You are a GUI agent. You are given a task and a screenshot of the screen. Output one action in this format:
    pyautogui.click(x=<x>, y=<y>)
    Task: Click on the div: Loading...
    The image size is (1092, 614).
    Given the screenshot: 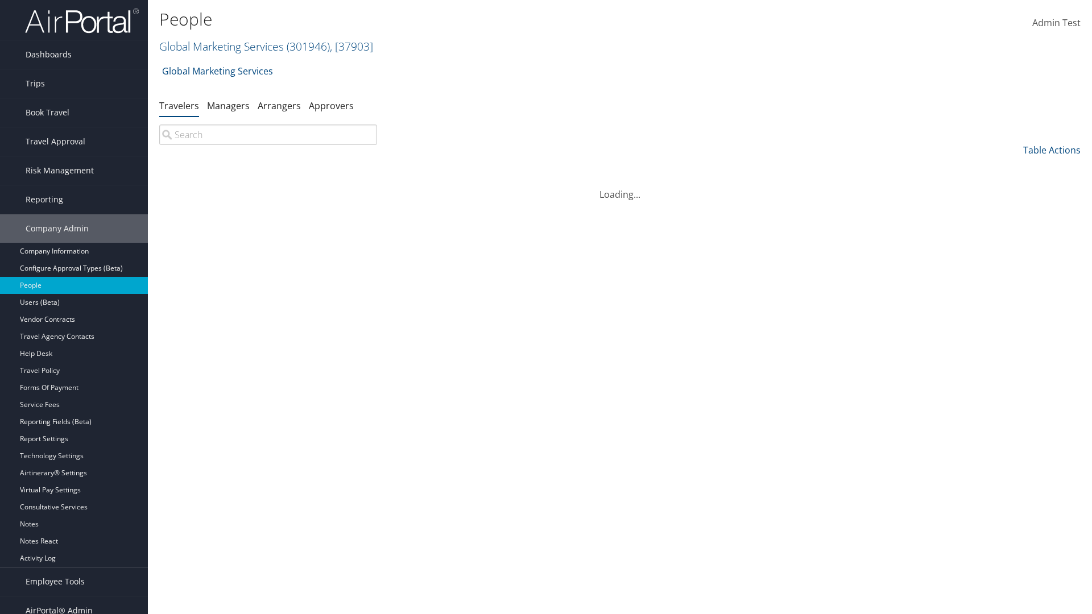 What is the action you would take?
    pyautogui.click(x=620, y=188)
    